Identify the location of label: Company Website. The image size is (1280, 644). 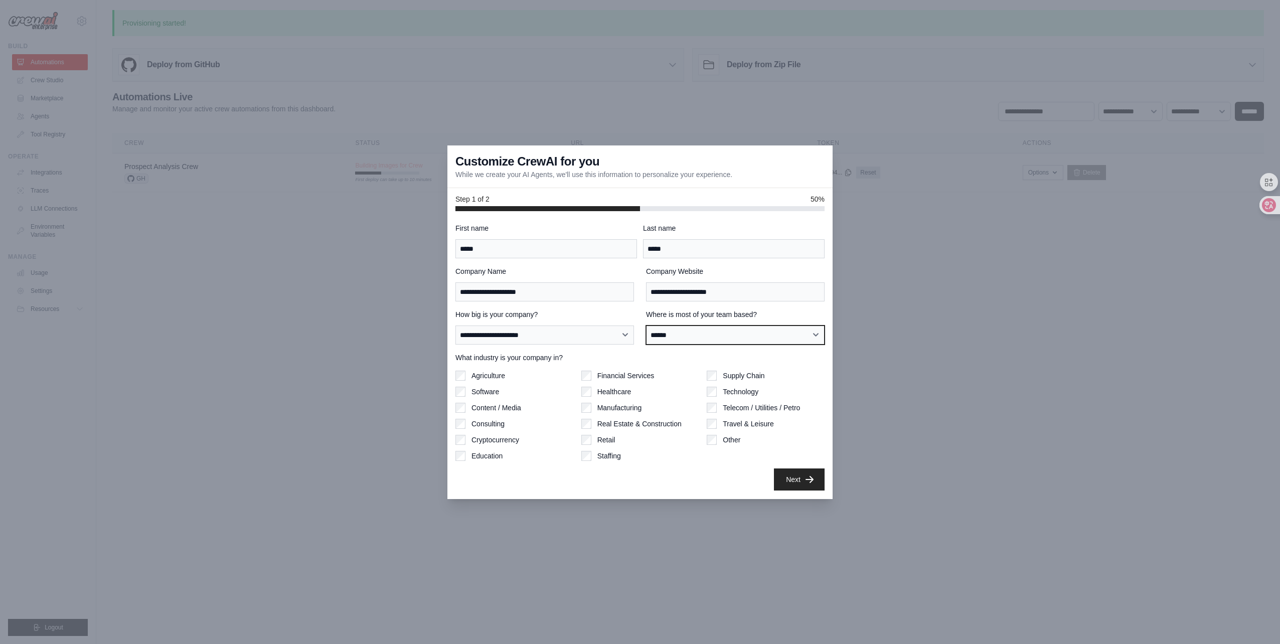
(735, 271).